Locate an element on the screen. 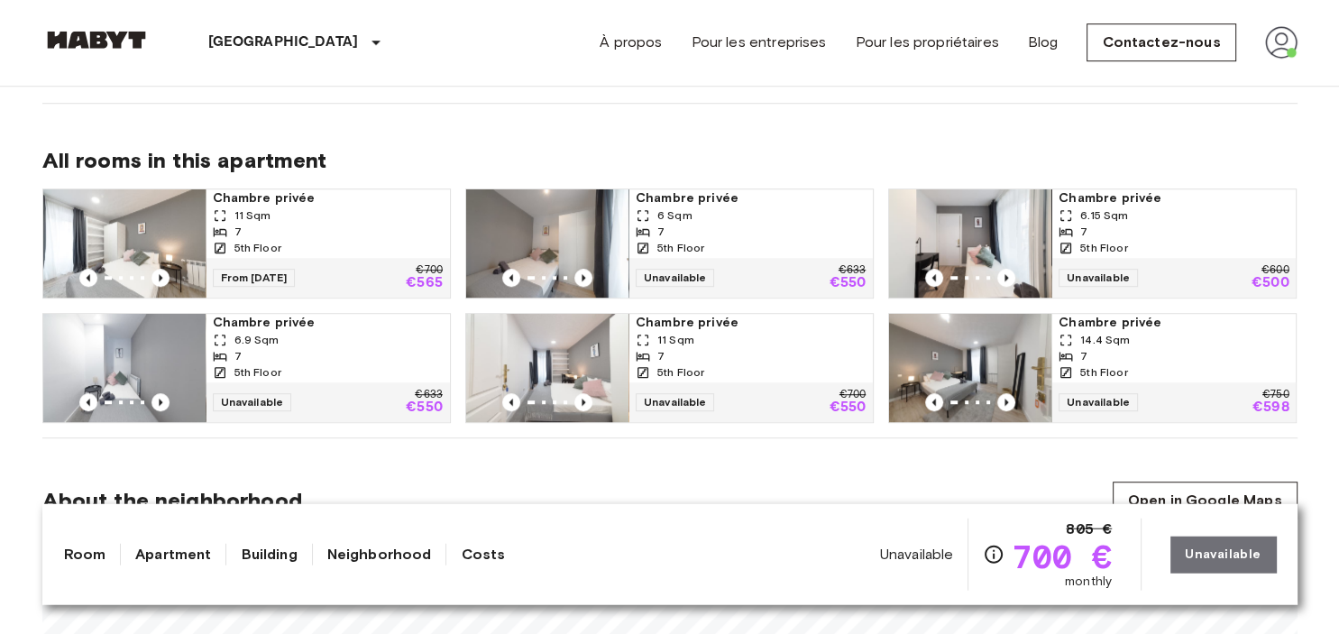 The width and height of the screenshot is (1339, 634). a: Building is located at coordinates (269, 555).